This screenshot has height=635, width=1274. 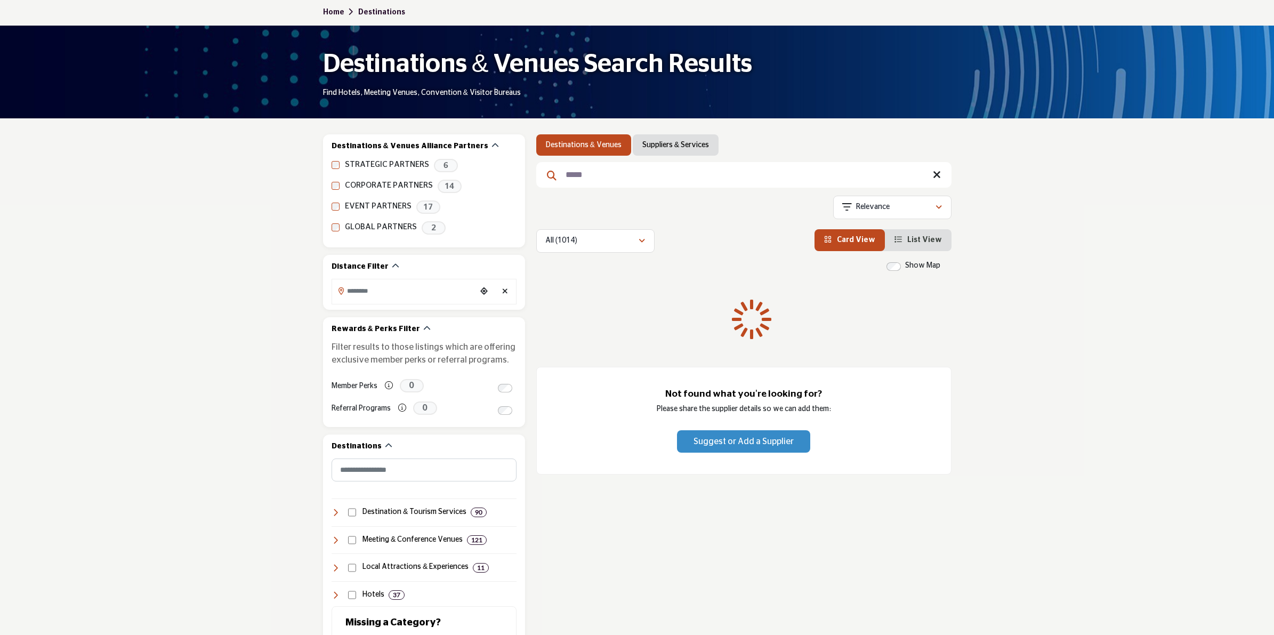 I want to click on div: 11 Results For Local Attractions & Experiences, so click(x=481, y=568).